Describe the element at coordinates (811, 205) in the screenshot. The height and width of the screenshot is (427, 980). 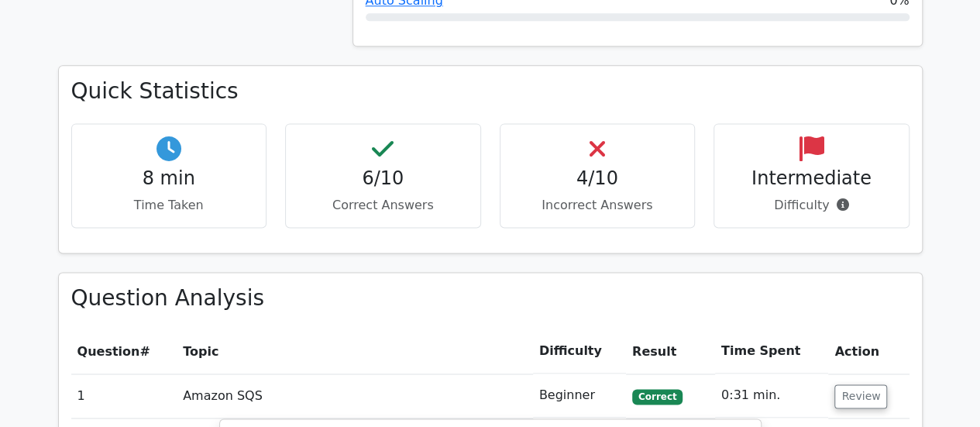
I see `p: Difficulty` at that location.